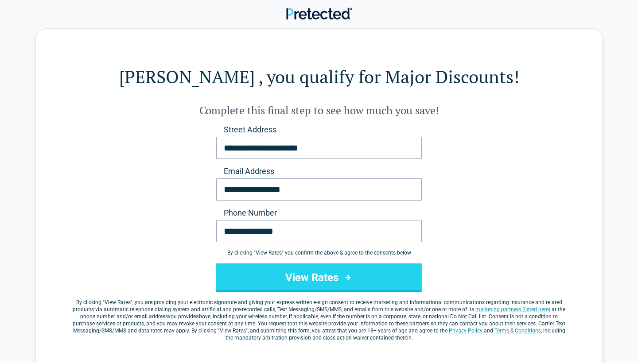 The width and height of the screenshot is (638, 363). What do you see at coordinates (513, 310) in the screenshot?
I see `a: marketing partners (listed here)` at bounding box center [513, 310].